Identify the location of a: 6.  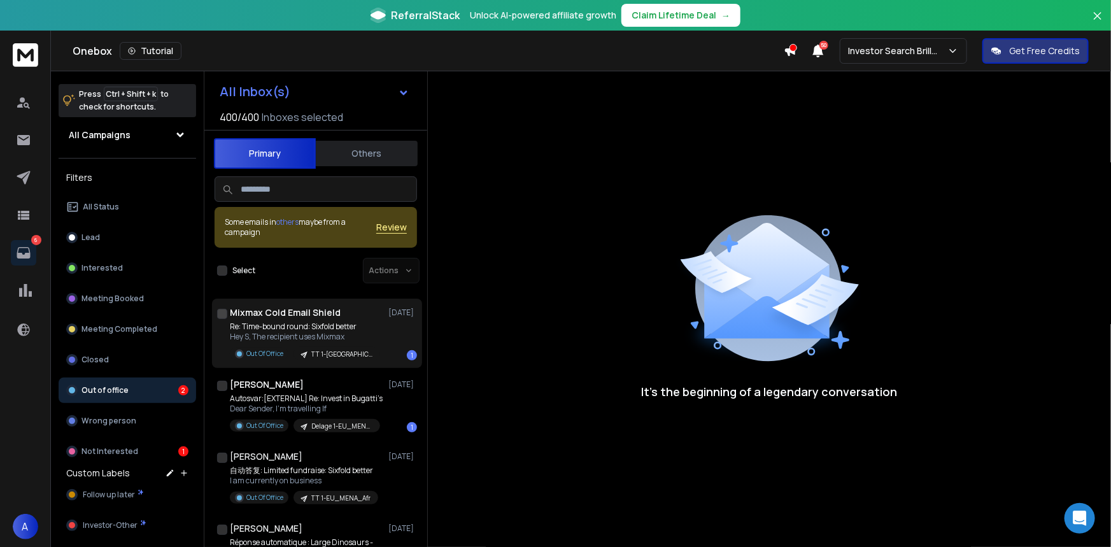
(24, 253).